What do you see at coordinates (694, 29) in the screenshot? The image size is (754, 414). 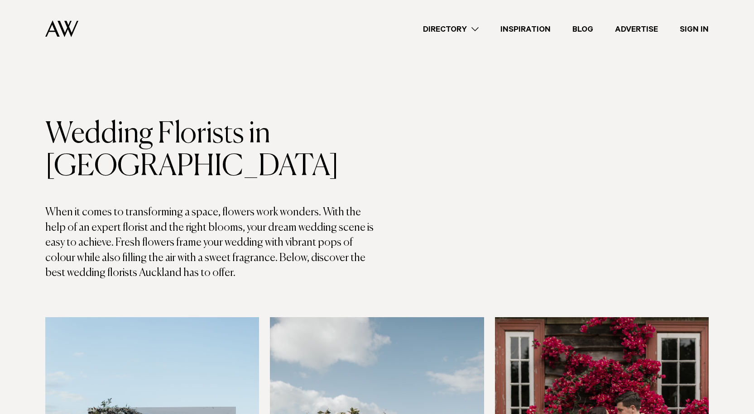 I see `a: Sign In` at bounding box center [694, 29].